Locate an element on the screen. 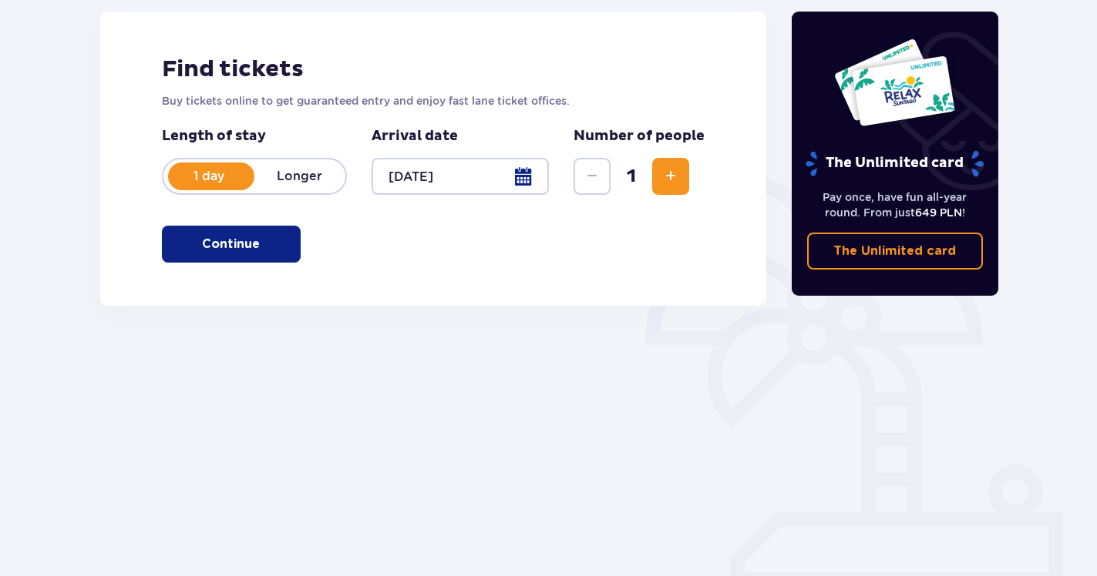 The width and height of the screenshot is (1097, 576). a: The Unlimited card is located at coordinates (895, 251).